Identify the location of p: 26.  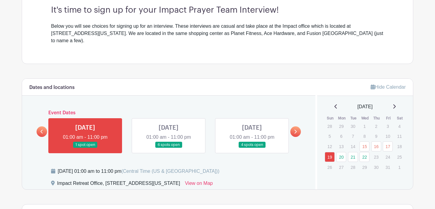
(330, 167).